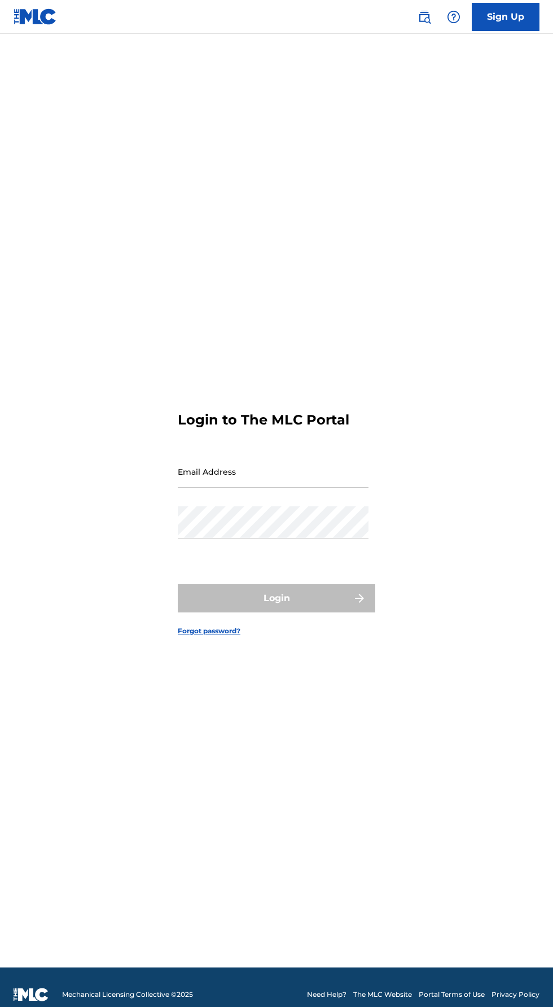  I want to click on img: MLC Logo, so click(35, 16).